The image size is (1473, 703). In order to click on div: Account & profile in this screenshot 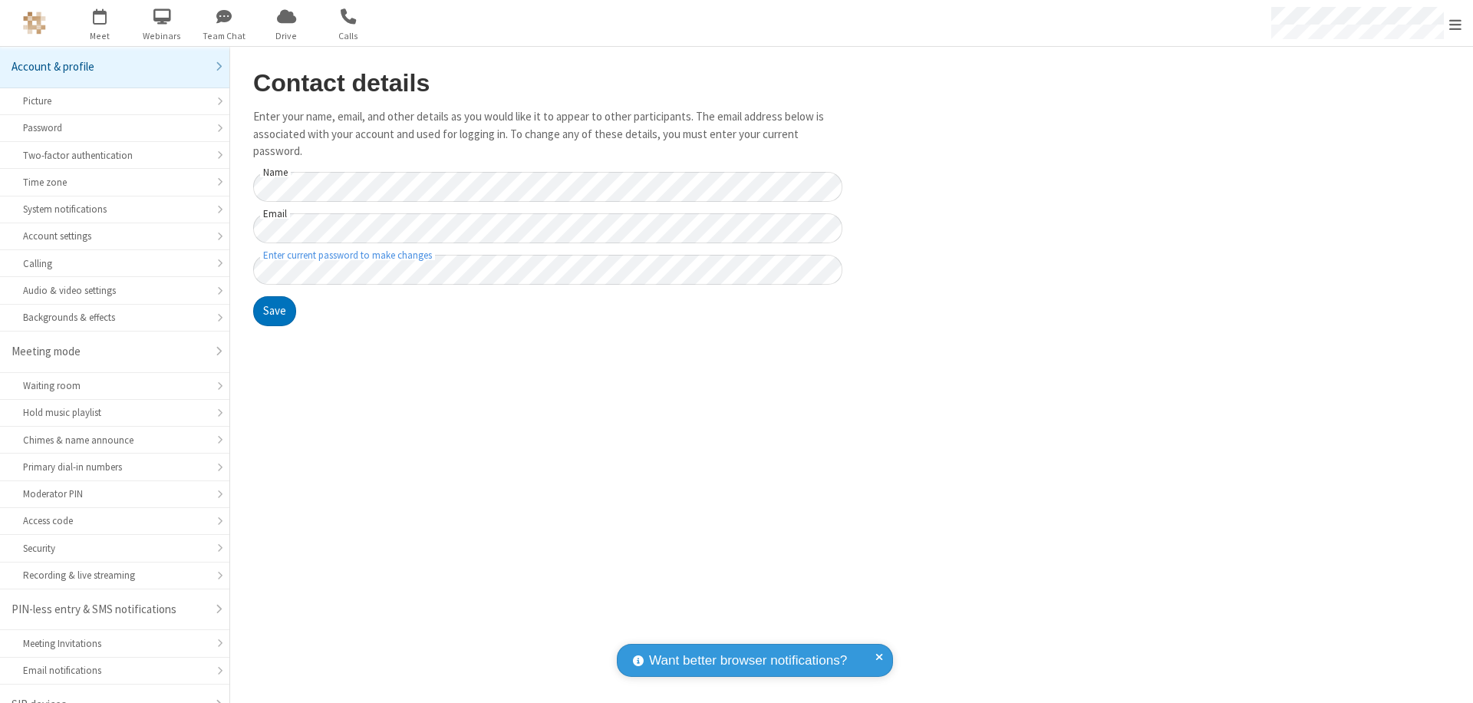, I will do `click(109, 67)`.